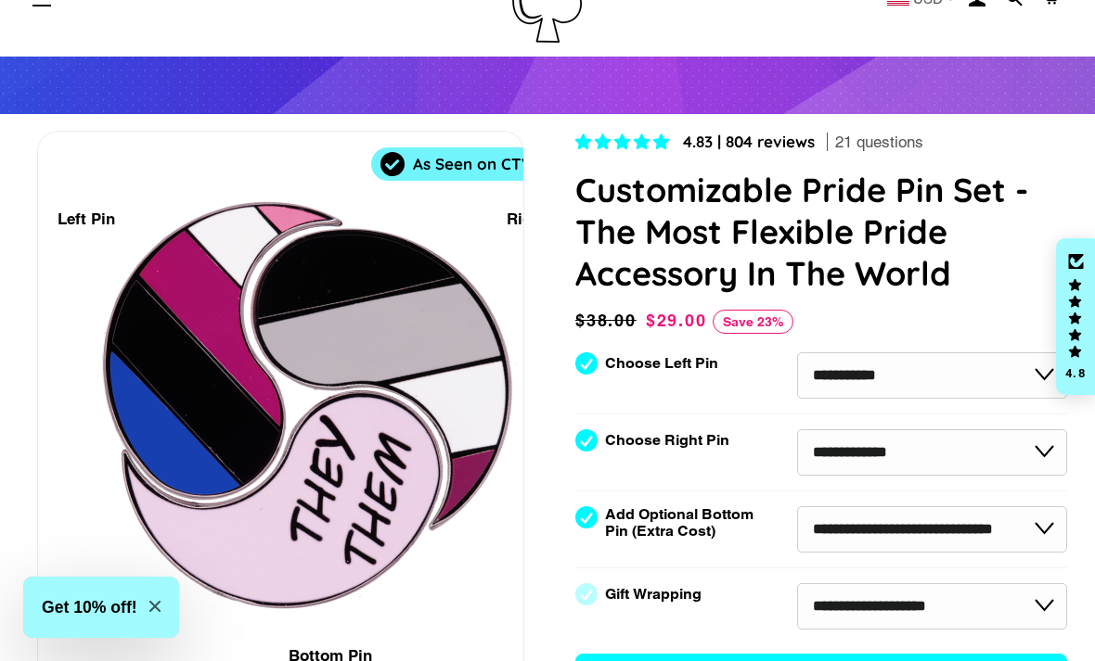  What do you see at coordinates (1075, 317) in the screenshot?
I see `div: Click to open Judge.me floating reviews tab` at bounding box center [1075, 317].